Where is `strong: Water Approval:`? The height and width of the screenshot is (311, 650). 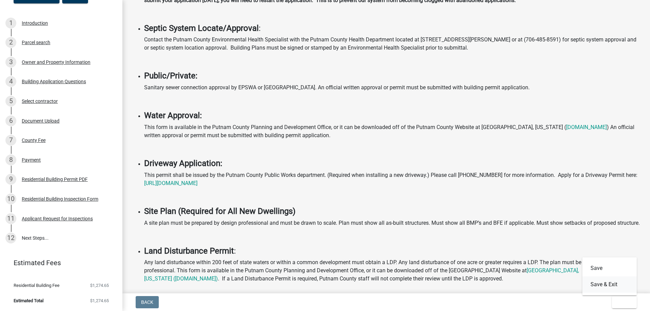 strong: Water Approval: is located at coordinates (173, 116).